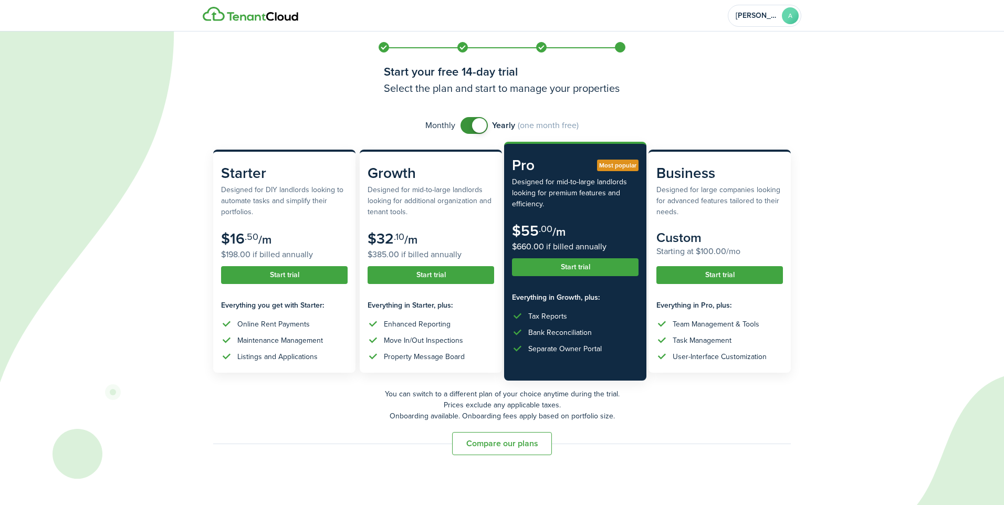 This screenshot has width=1004, height=505. What do you see at coordinates (679, 237) in the screenshot?
I see `subscription-pricing-card-price-amount: Custom` at bounding box center [679, 237].